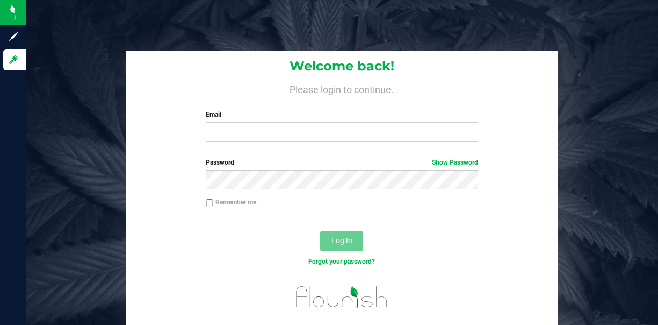 Image resolution: width=658 pixels, height=325 pixels. I want to click on span: Password, so click(220, 162).